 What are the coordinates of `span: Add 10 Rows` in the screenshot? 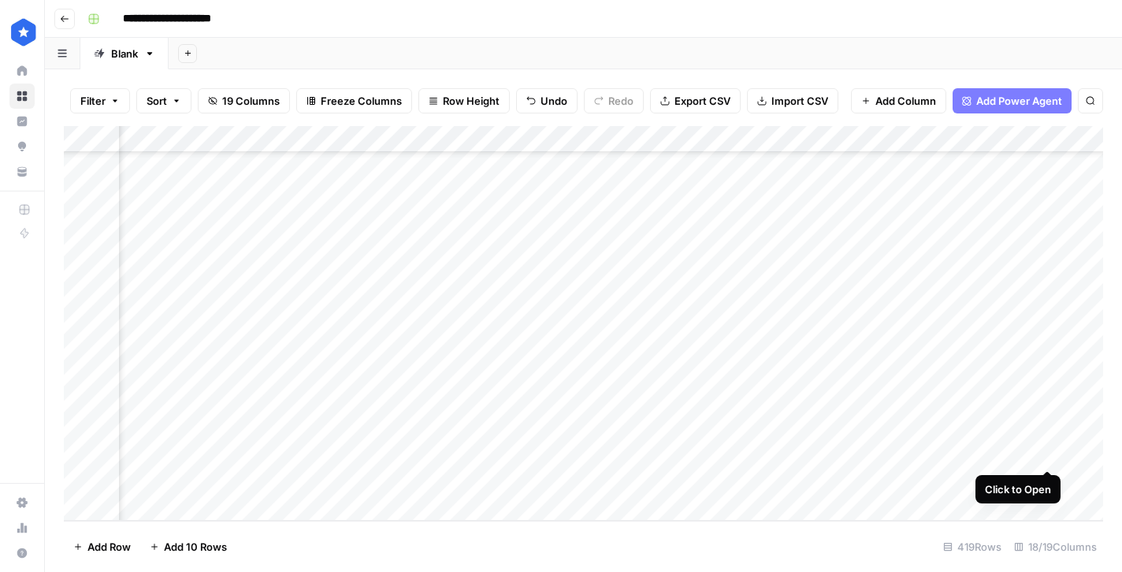 It's located at (195, 547).